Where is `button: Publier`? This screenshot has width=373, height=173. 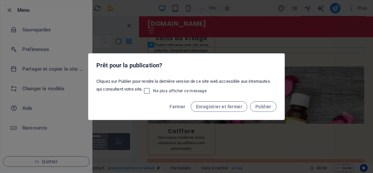
button: Publier is located at coordinates (263, 107).